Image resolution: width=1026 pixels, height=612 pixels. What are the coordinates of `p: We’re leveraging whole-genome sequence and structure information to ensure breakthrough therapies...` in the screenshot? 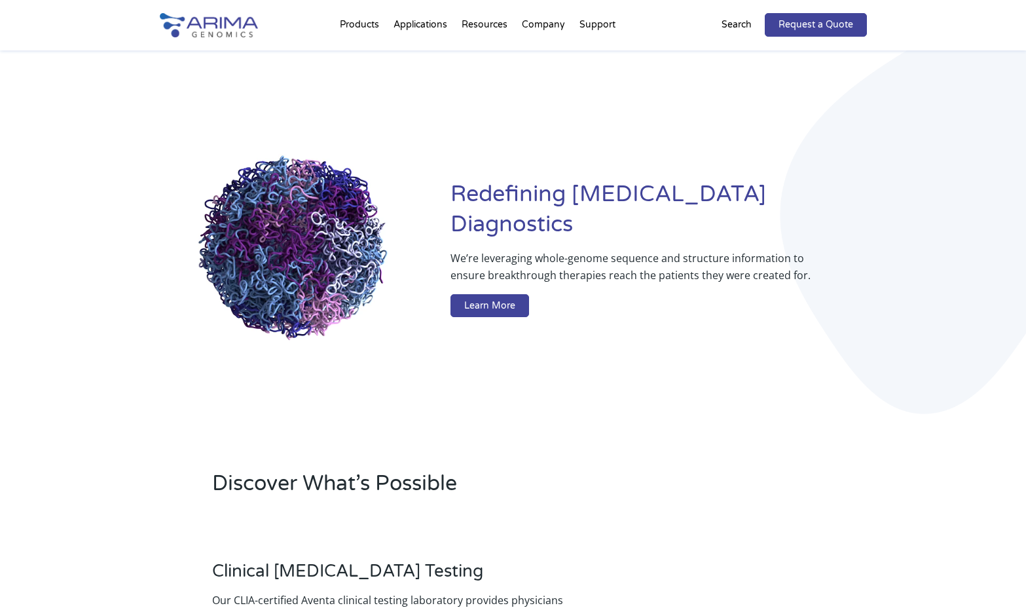 It's located at (632, 272).